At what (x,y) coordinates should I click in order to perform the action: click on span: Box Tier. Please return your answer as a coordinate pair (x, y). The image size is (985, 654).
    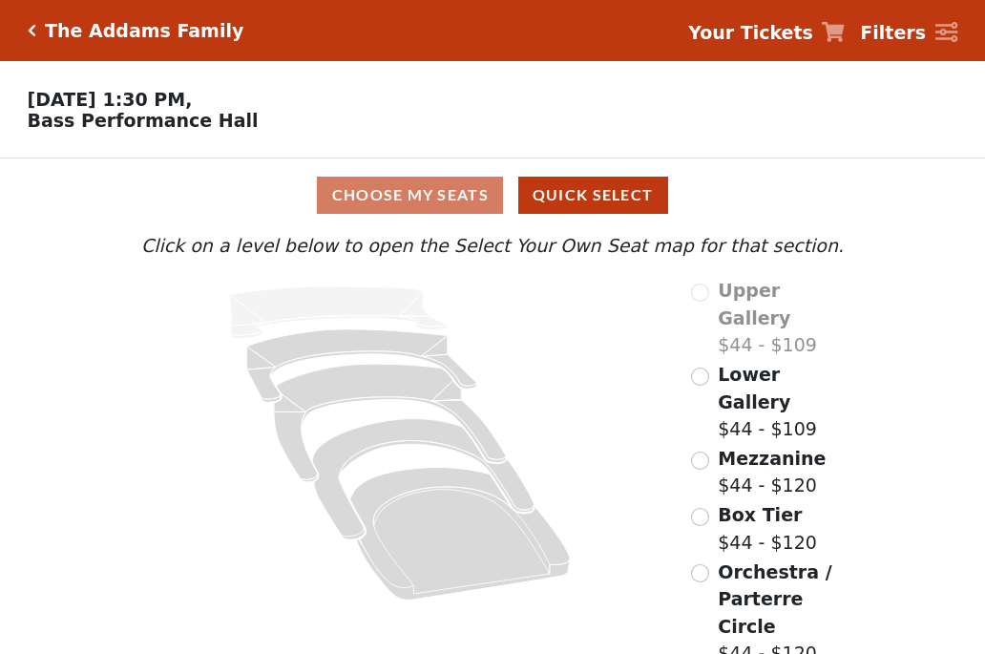
    Looking at the image, I should click on (759, 514).